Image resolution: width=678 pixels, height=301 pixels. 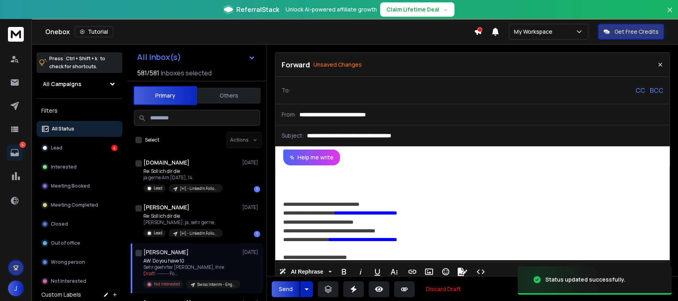 What do you see at coordinates (79, 129) in the screenshot?
I see `button: All Status` at bounding box center [79, 129].